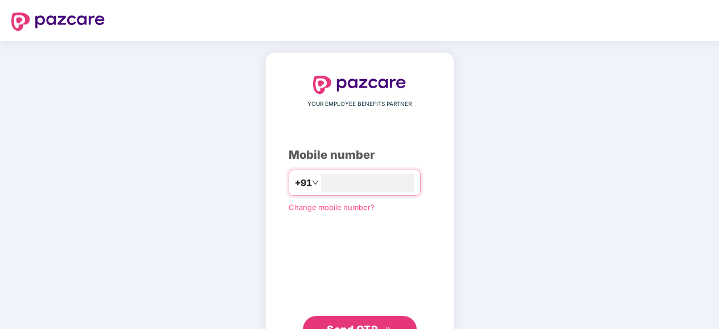 The height and width of the screenshot is (329, 719). I want to click on span: YOUR EMPLOYEE BENEFITS PARTNER, so click(359, 104).